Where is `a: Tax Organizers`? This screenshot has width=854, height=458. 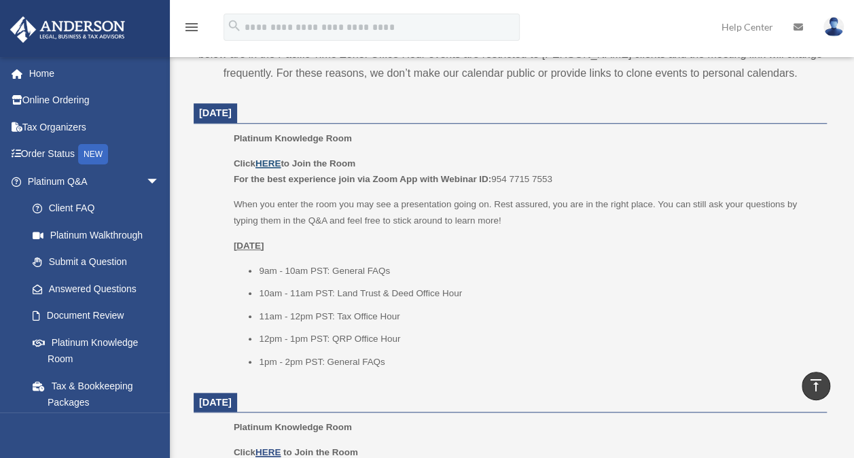 a: Tax Organizers is located at coordinates (94, 127).